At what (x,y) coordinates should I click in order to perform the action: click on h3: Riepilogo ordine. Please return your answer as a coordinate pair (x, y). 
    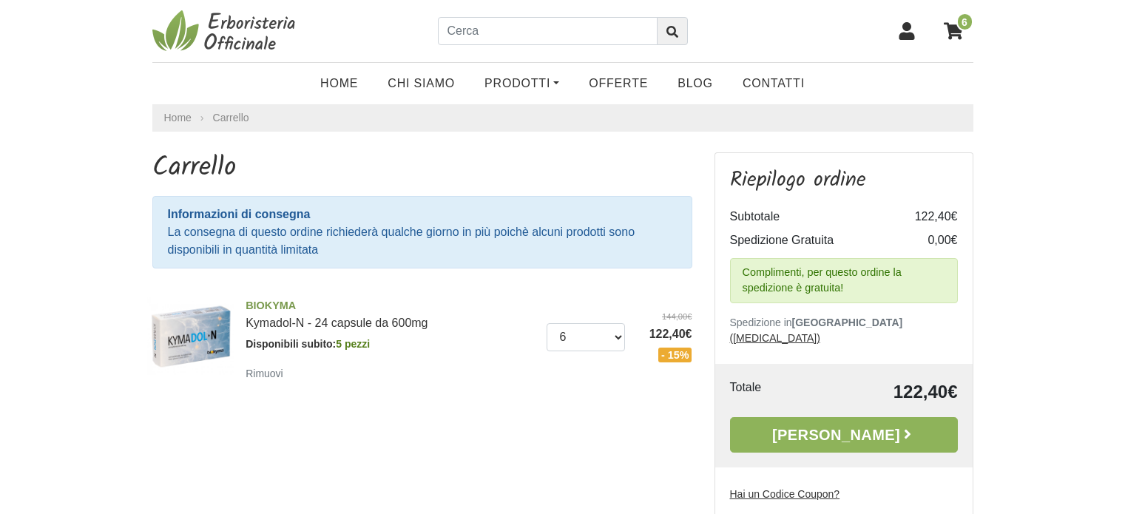
    Looking at the image, I should click on (844, 180).